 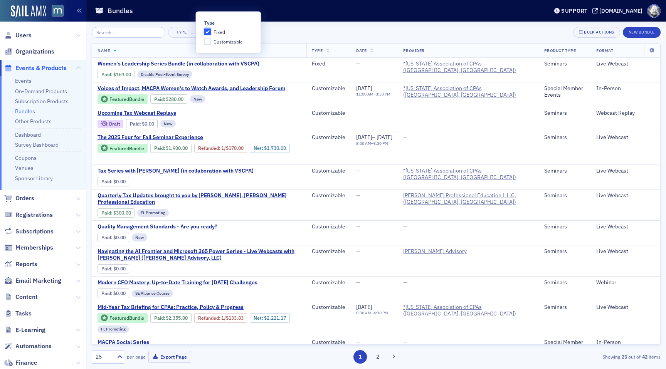 I want to click on input: Customizable, so click(x=208, y=42).